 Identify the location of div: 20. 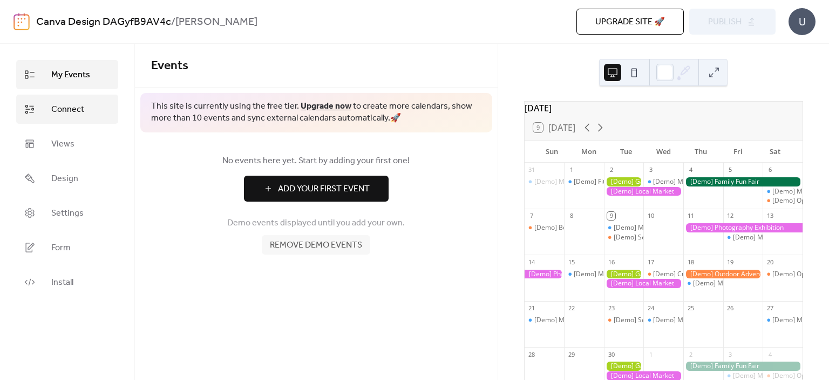
(770, 261).